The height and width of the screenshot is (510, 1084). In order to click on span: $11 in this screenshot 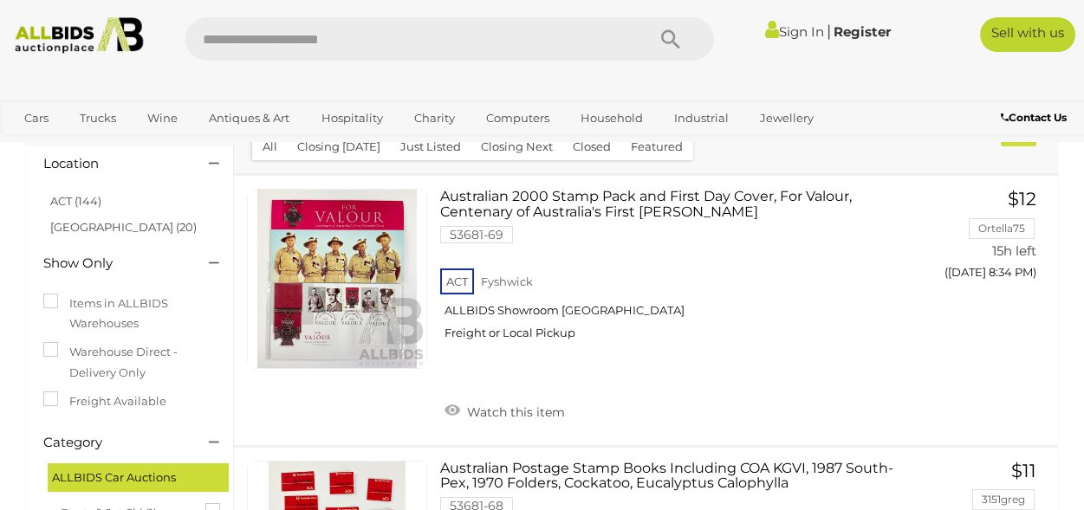, I will do `click(1024, 471)`.